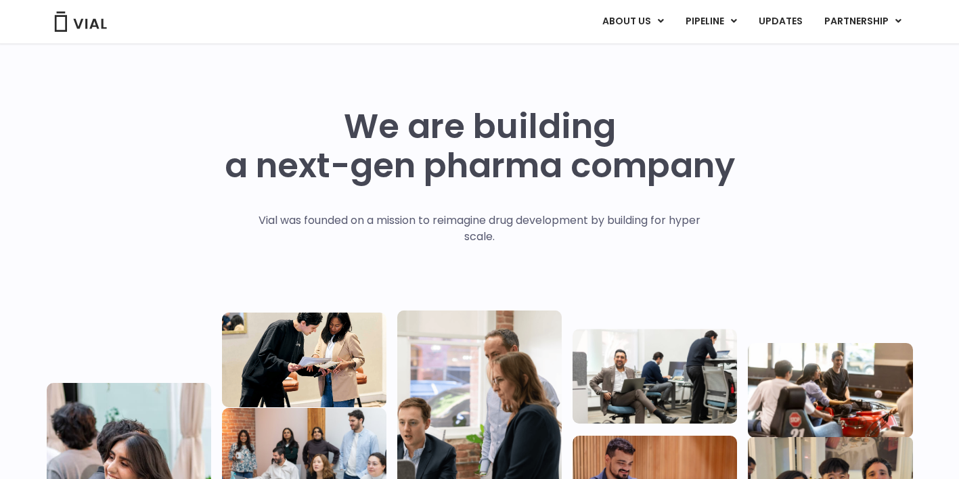  What do you see at coordinates (81, 22) in the screenshot?
I see `img: Vial Logo` at bounding box center [81, 22].